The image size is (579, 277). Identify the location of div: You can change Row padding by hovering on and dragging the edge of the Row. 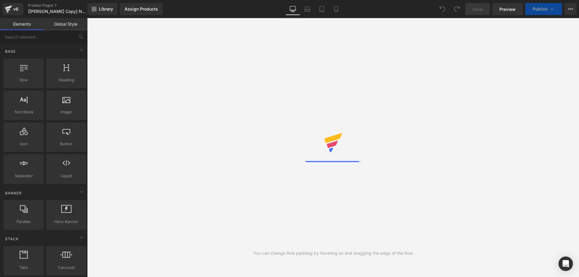
(333, 253).